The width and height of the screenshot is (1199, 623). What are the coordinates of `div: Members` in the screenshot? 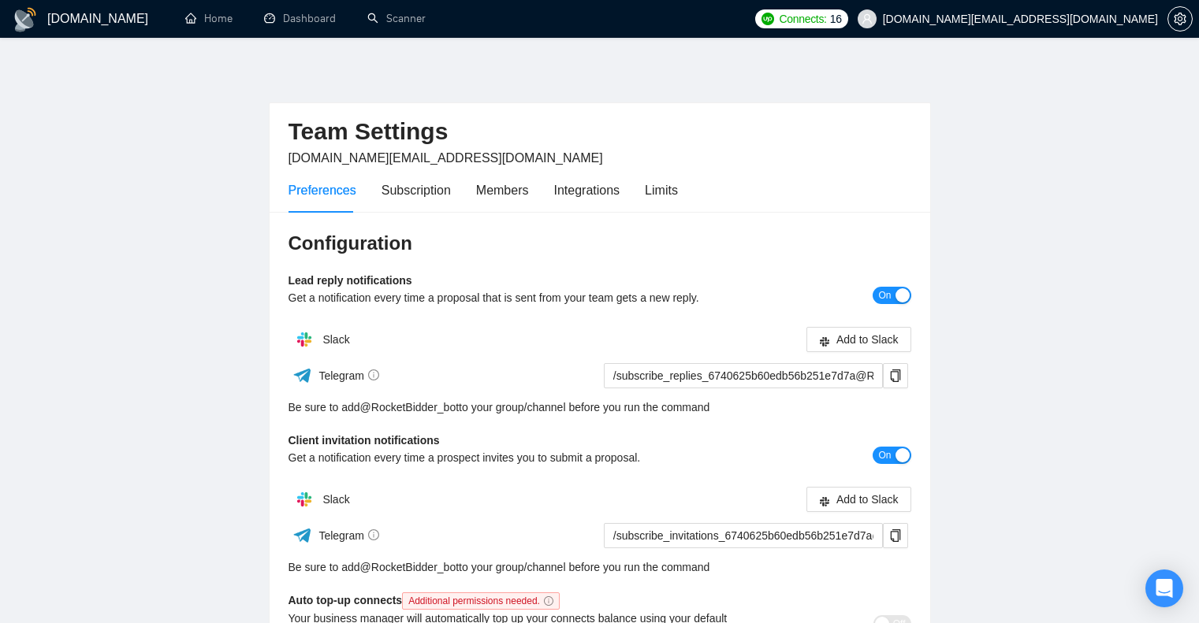 It's located at (502, 190).